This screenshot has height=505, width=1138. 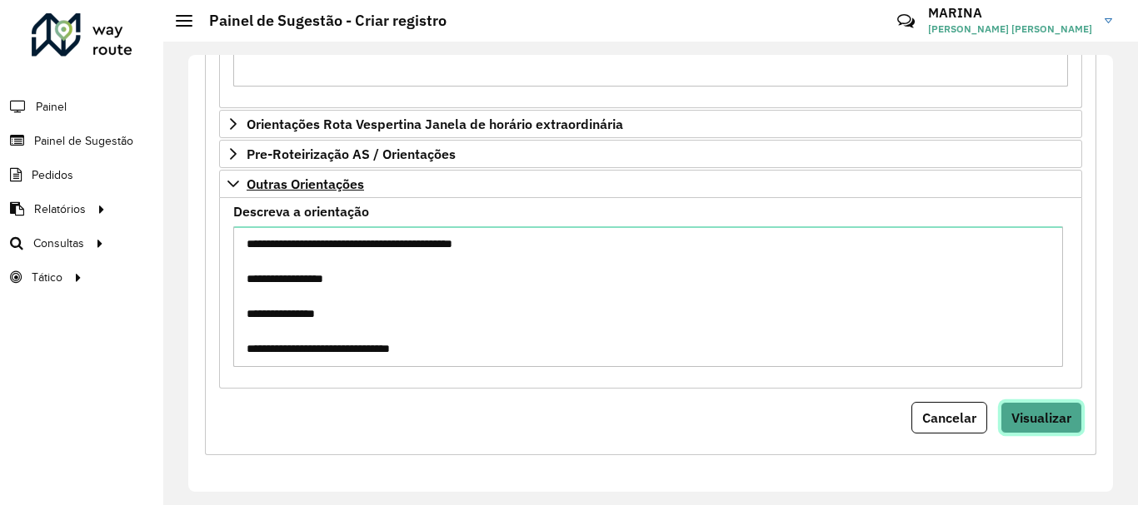 What do you see at coordinates (1009, 12) in the screenshot?
I see `h3: MARINA` at bounding box center [1009, 12].